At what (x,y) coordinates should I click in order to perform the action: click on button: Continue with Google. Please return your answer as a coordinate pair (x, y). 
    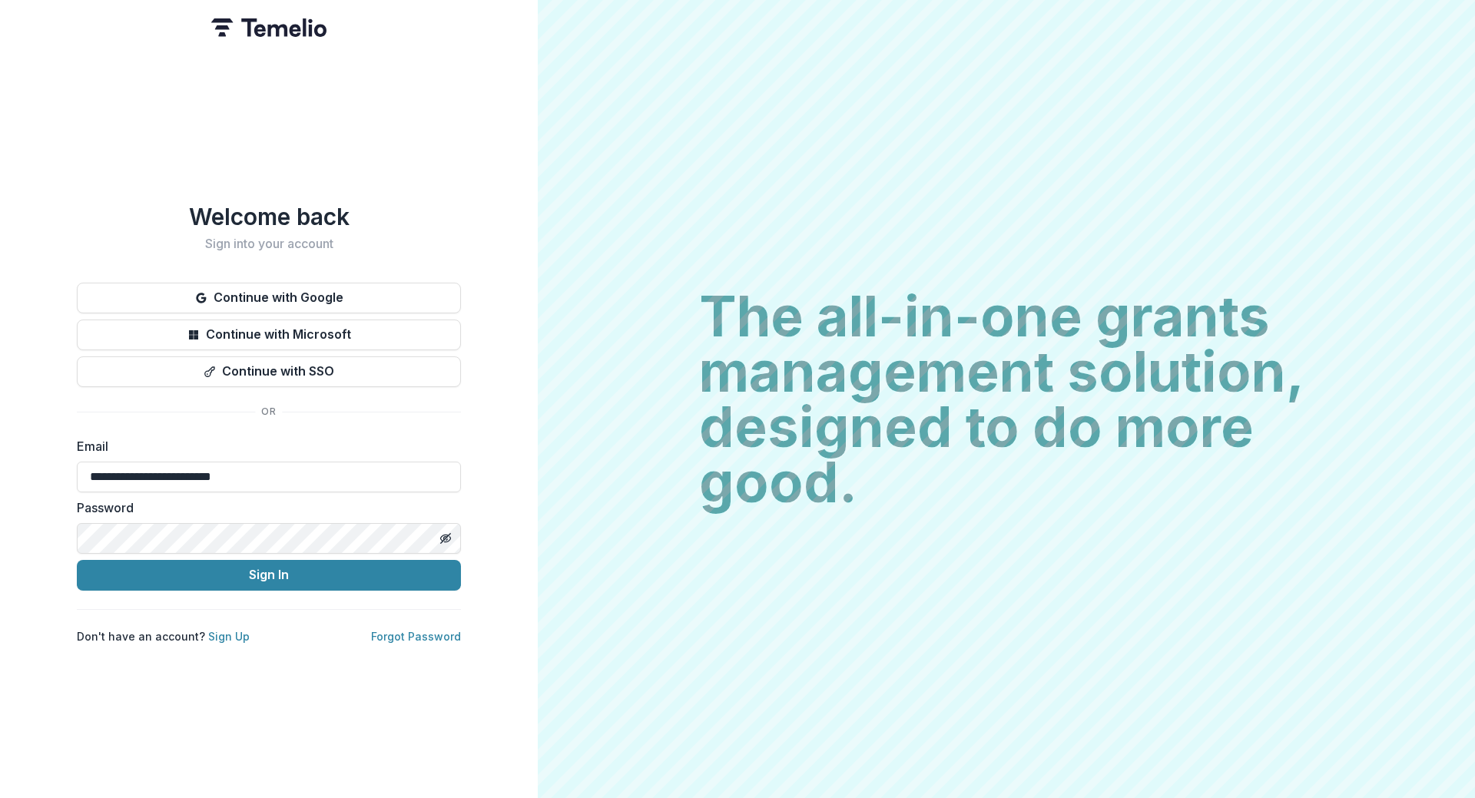
    Looking at the image, I should click on (269, 298).